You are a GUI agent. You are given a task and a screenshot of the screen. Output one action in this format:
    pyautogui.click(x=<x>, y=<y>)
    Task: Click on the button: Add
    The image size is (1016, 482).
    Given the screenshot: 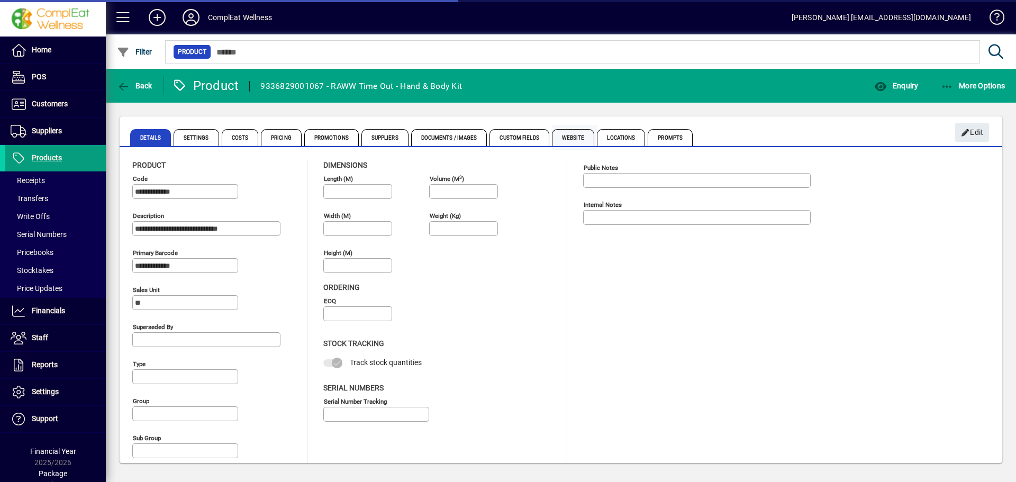 What is the action you would take?
    pyautogui.click(x=157, y=17)
    